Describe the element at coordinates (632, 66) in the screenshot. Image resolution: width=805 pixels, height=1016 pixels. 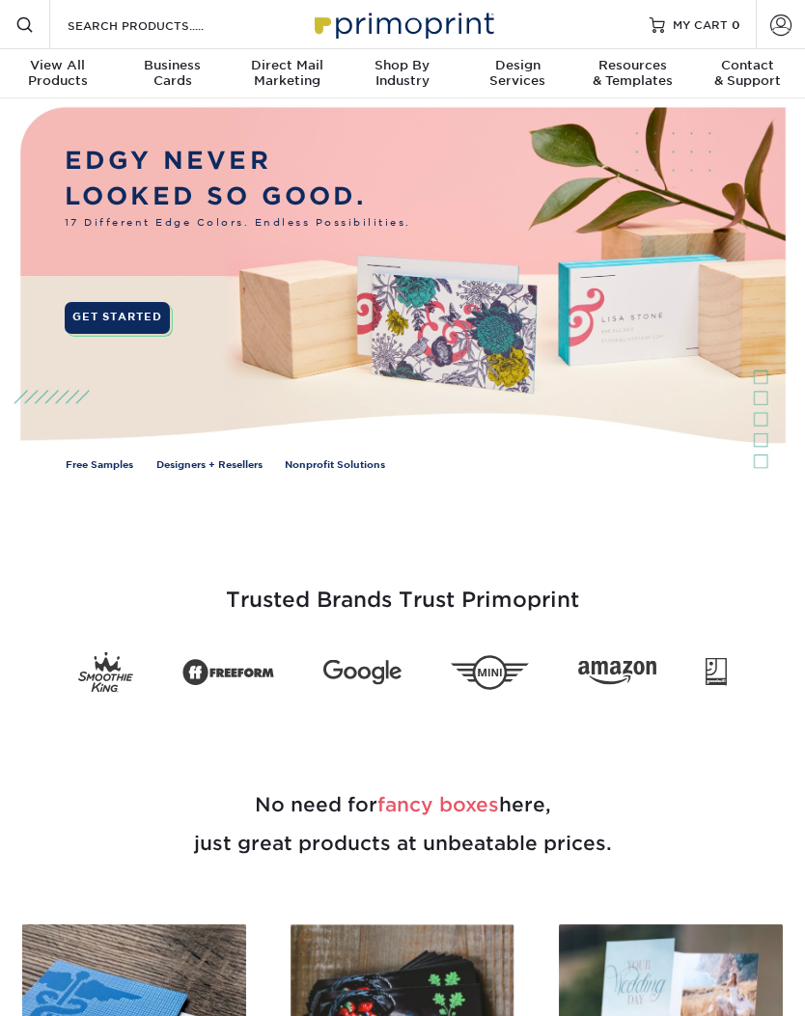
I see `span: Resources` at that location.